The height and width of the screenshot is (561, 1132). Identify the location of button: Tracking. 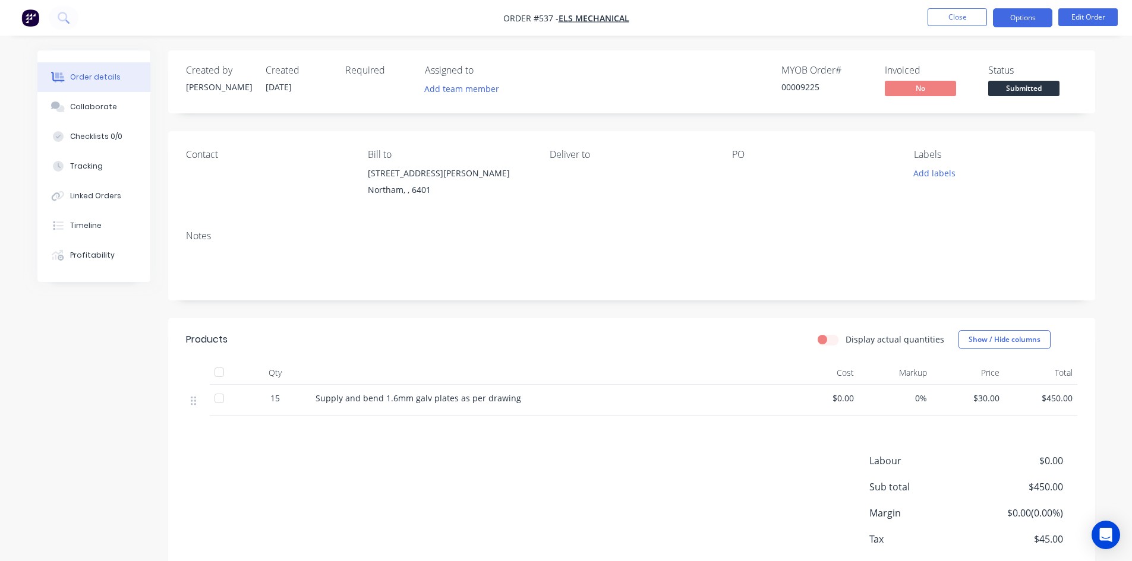
(94, 166).